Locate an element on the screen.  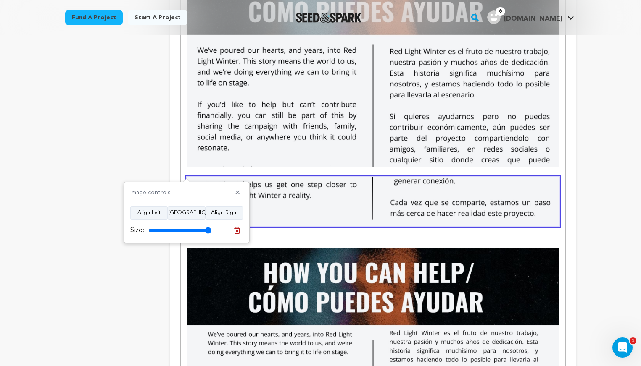
span: Hrproductions.Studio's Profile is located at coordinates (530, 18).